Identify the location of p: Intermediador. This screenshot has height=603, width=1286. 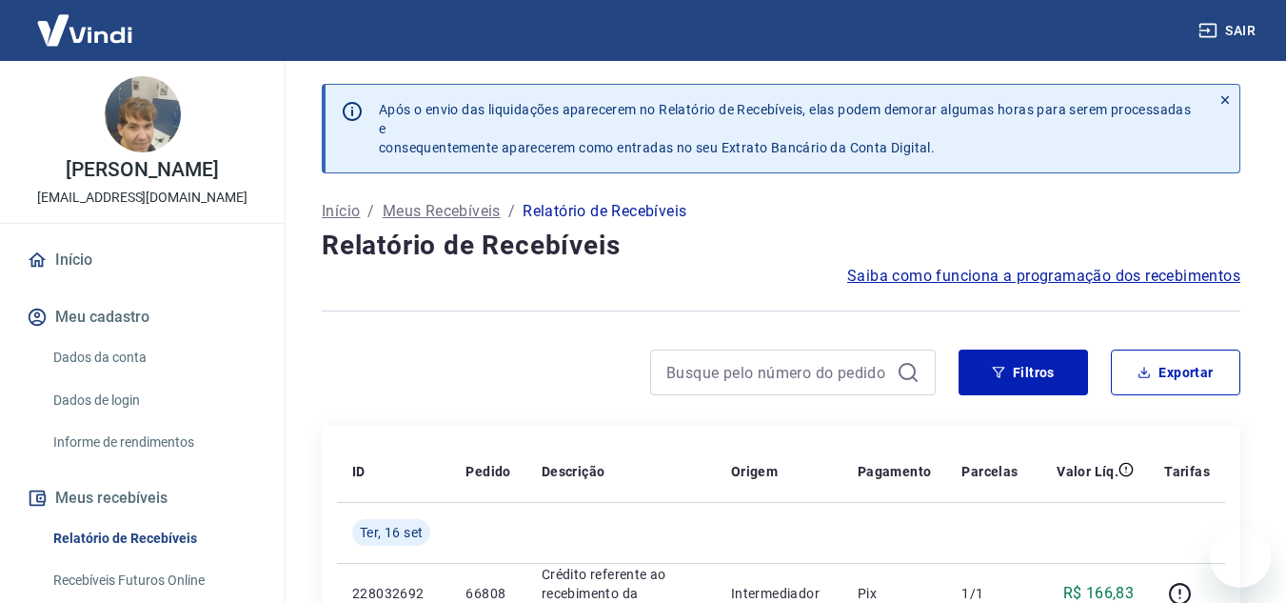
(779, 593).